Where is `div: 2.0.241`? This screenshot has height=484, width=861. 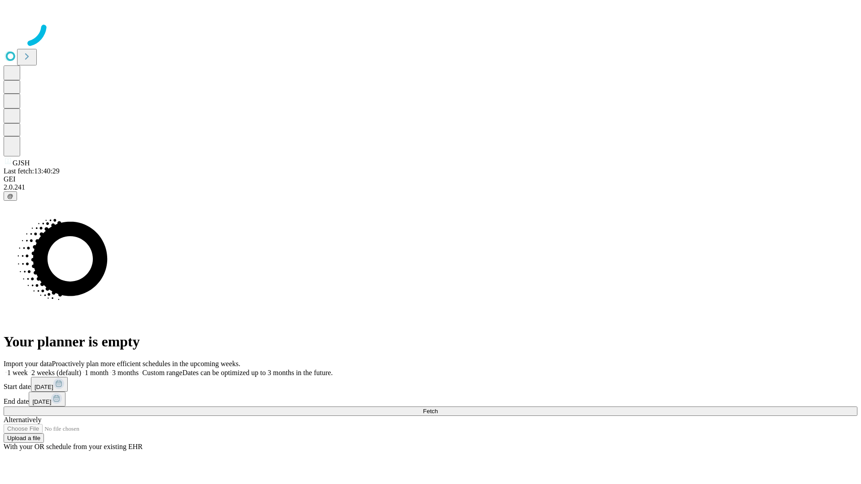 div: 2.0.241 is located at coordinates (431, 187).